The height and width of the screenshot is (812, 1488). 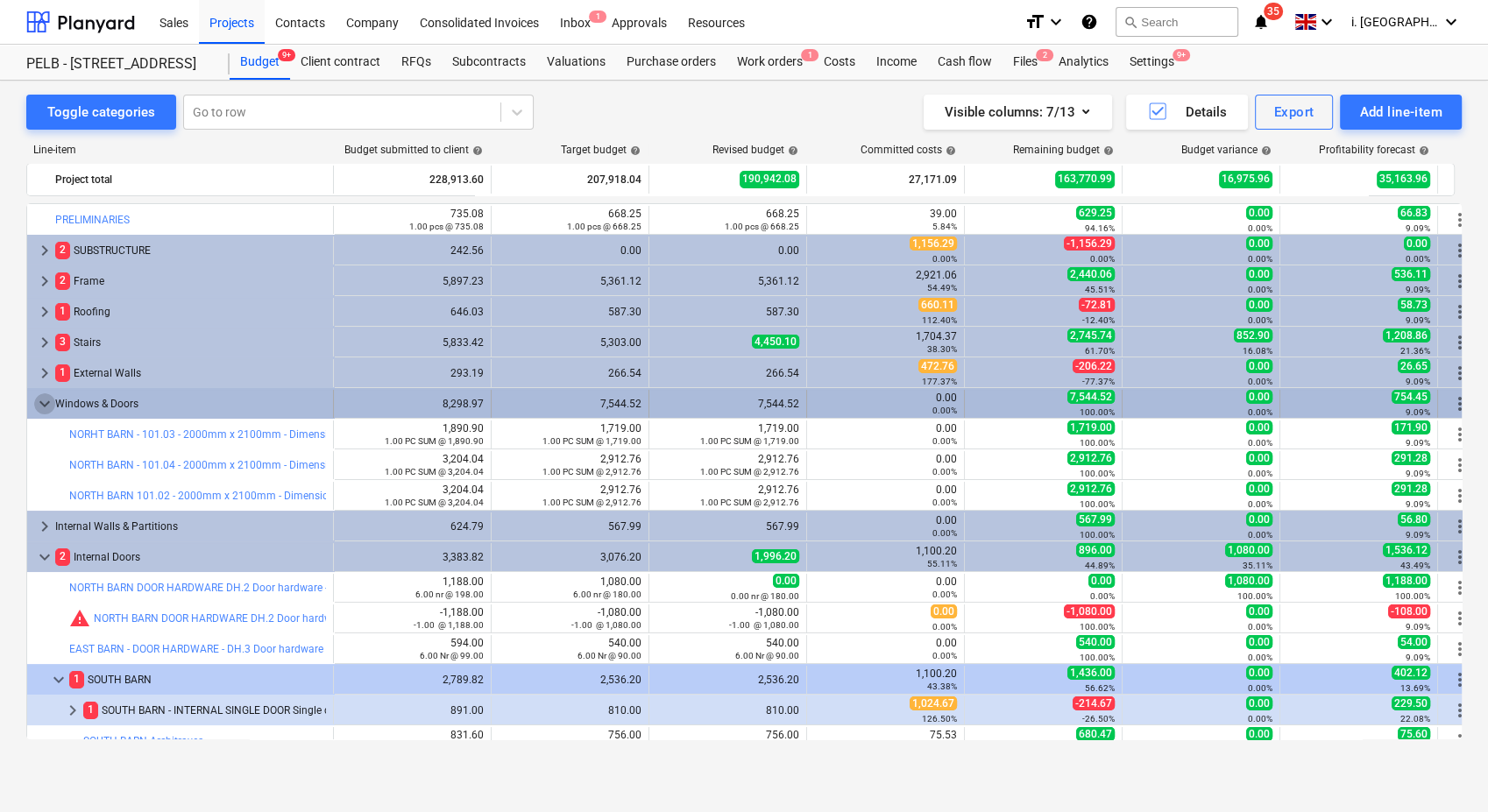 What do you see at coordinates (727, 312) in the screenshot?
I see `div: 587.30` at bounding box center [727, 312].